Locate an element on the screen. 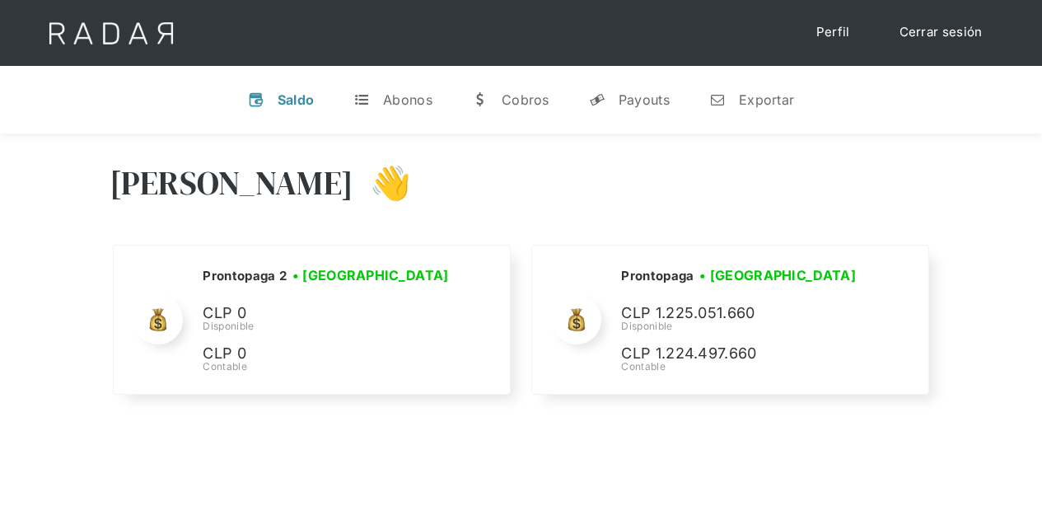  div: Saldo is located at coordinates (296, 100).